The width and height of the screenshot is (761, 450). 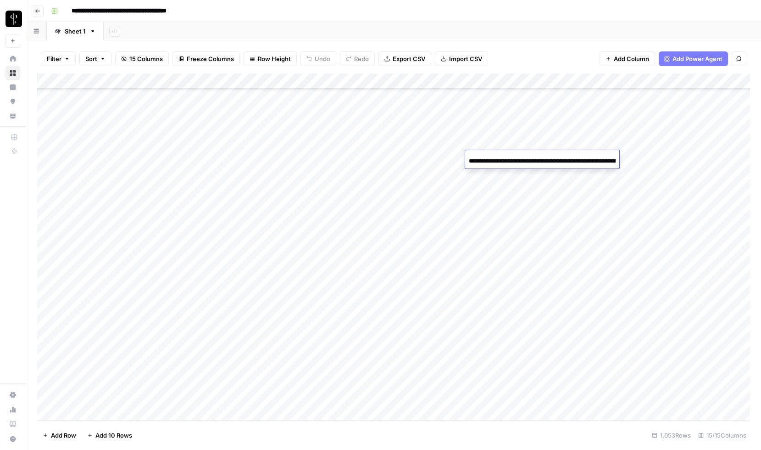 What do you see at coordinates (693, 59) in the screenshot?
I see `button: Add Power Agent` at bounding box center [693, 59].